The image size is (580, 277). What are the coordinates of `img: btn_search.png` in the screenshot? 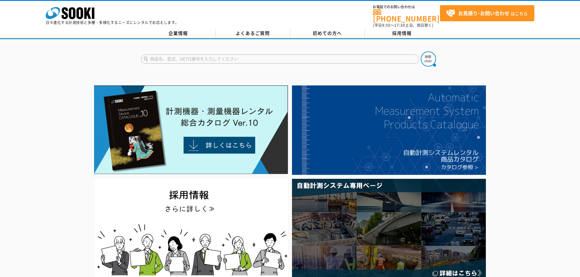 It's located at (428, 59).